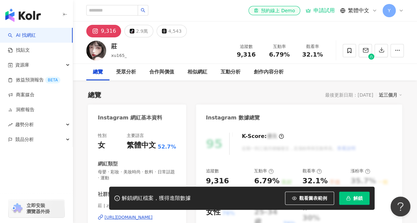  I want to click on div: 漲粉率, so click(360, 171).